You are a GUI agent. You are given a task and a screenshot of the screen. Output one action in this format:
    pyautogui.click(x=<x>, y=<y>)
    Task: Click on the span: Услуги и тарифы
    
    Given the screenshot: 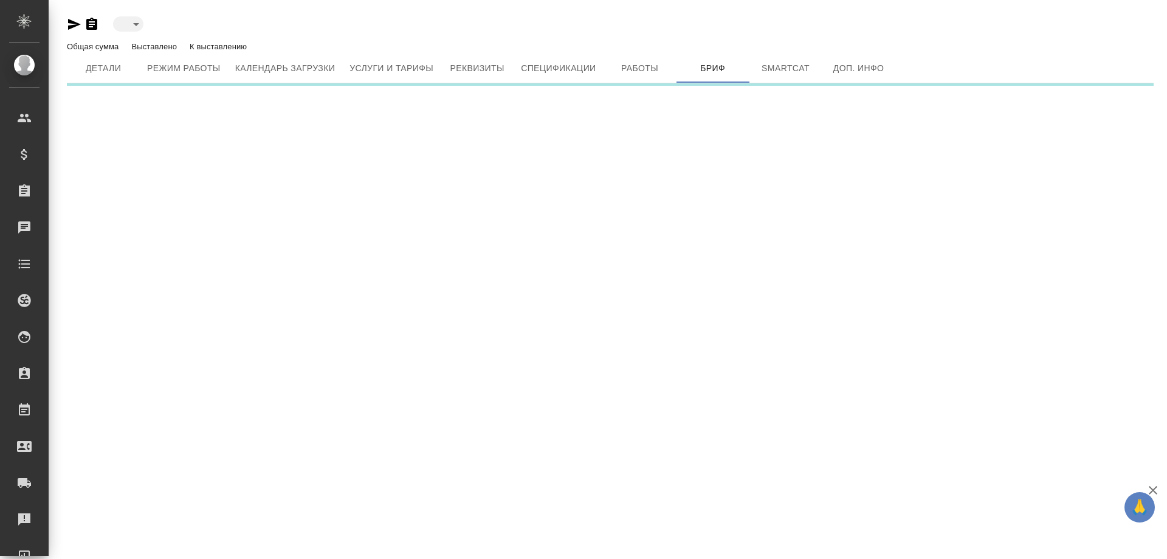 What is the action you would take?
    pyautogui.click(x=392, y=68)
    